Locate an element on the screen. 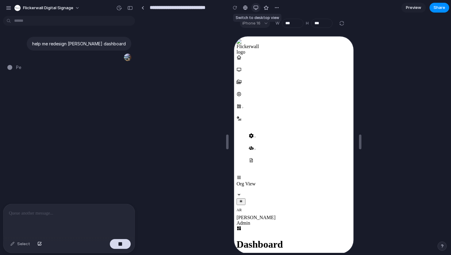 This screenshot has height=255, width=451. img: Flickerwall logo is located at coordinates (15, 10).